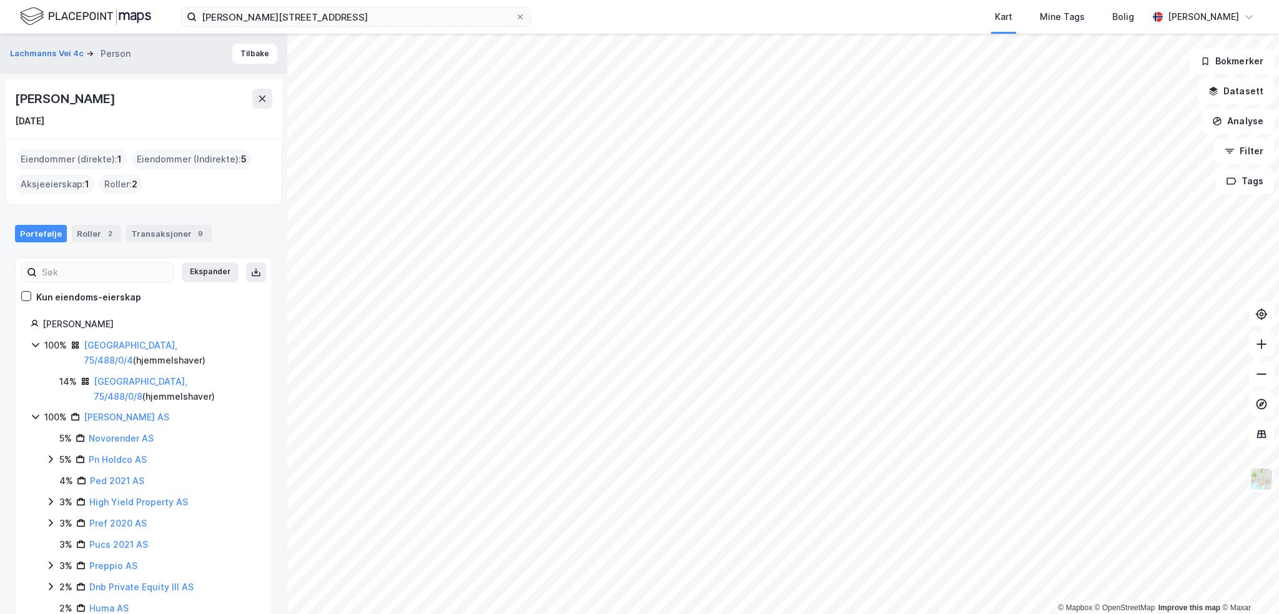 This screenshot has height=614, width=1279. What do you see at coordinates (134, 184) in the screenshot?
I see `span: 2` at bounding box center [134, 184].